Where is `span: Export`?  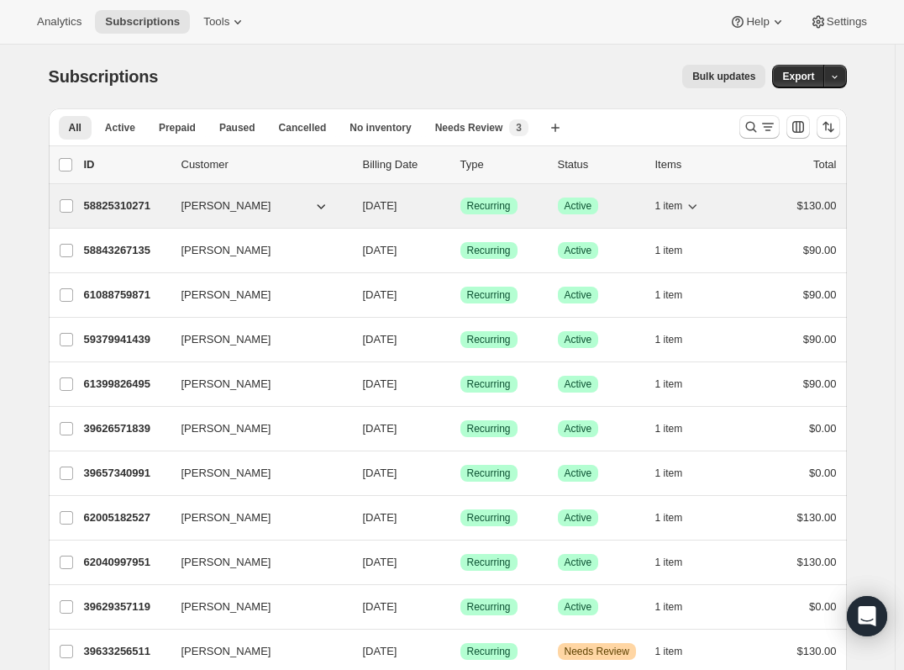
span: Export is located at coordinates (798, 76).